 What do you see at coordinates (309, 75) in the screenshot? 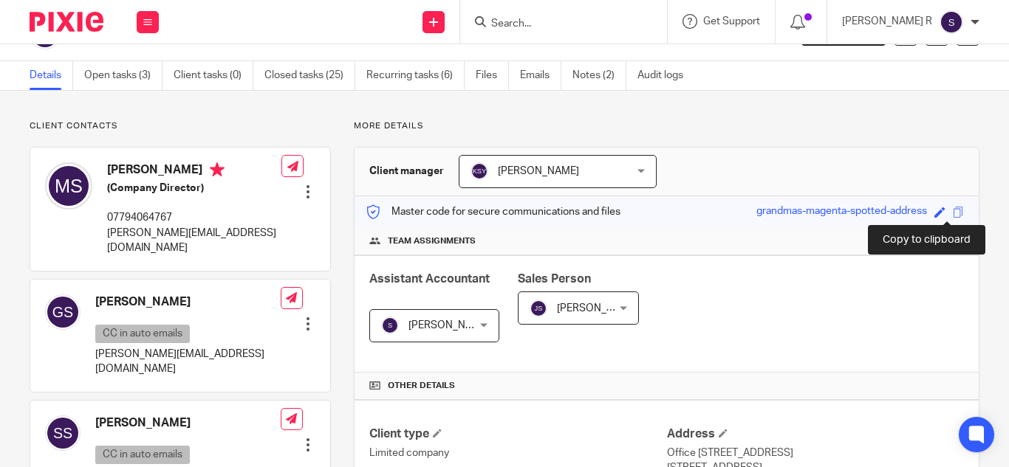
I see `a: Closed tasks (25)` at bounding box center [309, 75].